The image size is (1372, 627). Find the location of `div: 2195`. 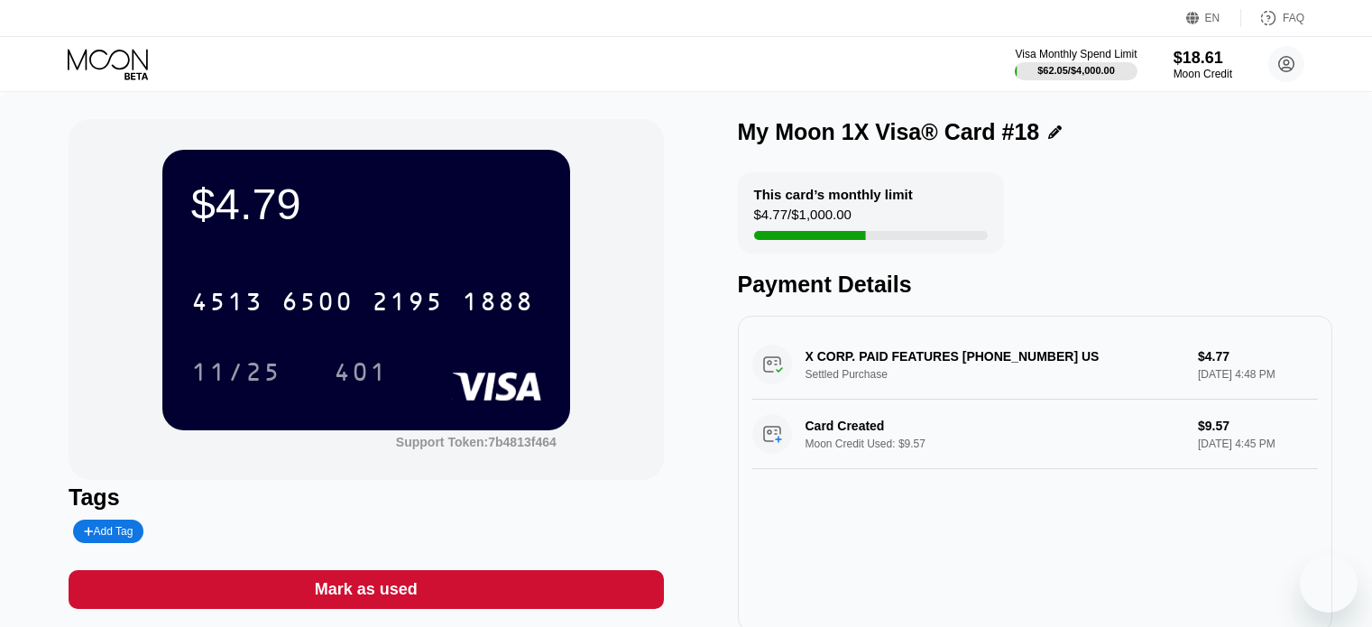

div: 2195 is located at coordinates (408, 304).